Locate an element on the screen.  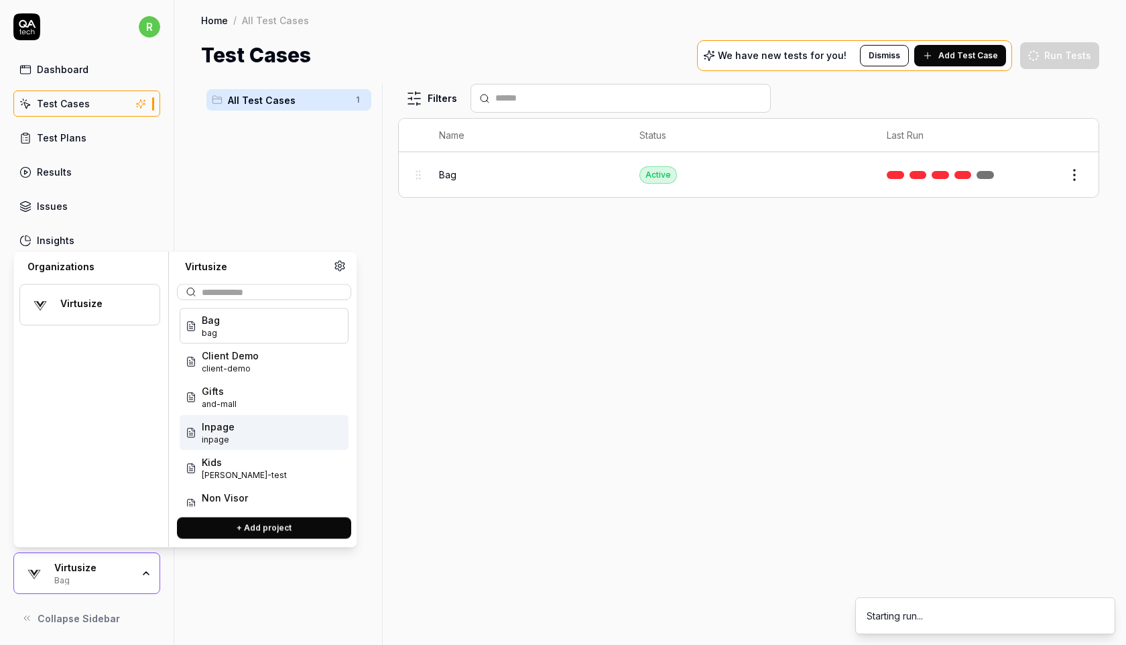
span: r is located at coordinates (150, 27).